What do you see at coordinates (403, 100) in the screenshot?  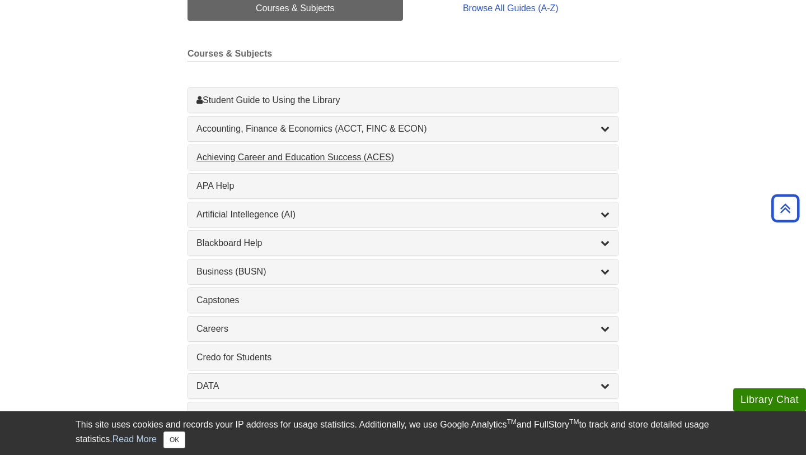 I see `div: Student Guide to Using the Library` at bounding box center [403, 100].